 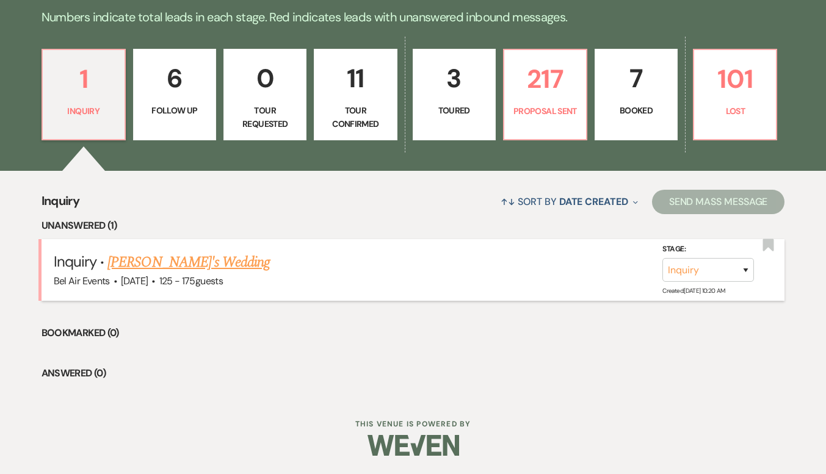 I want to click on p: 217, so click(x=545, y=79).